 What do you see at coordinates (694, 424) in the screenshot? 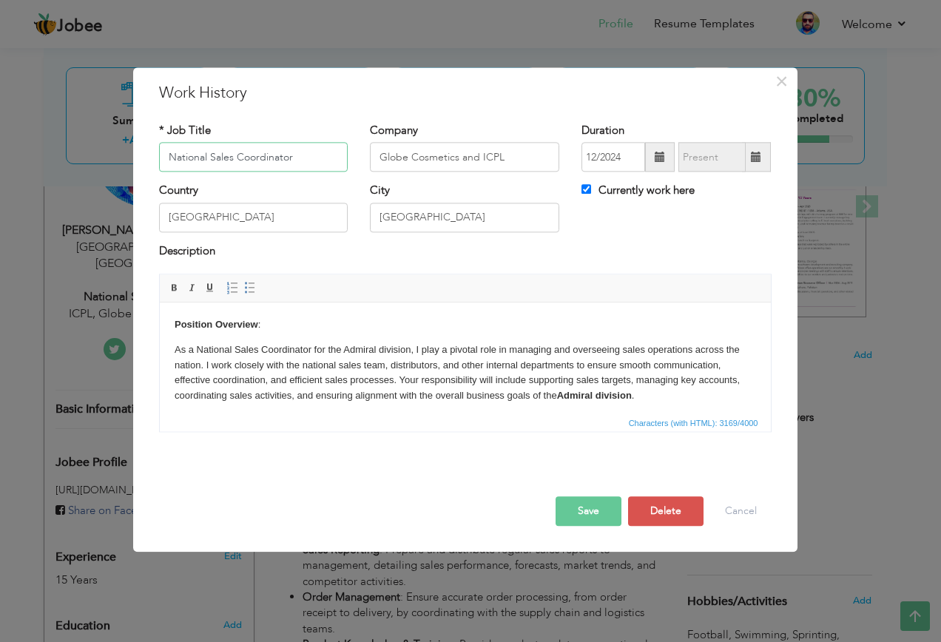
I see `div: Statistics` at bounding box center [694, 424].